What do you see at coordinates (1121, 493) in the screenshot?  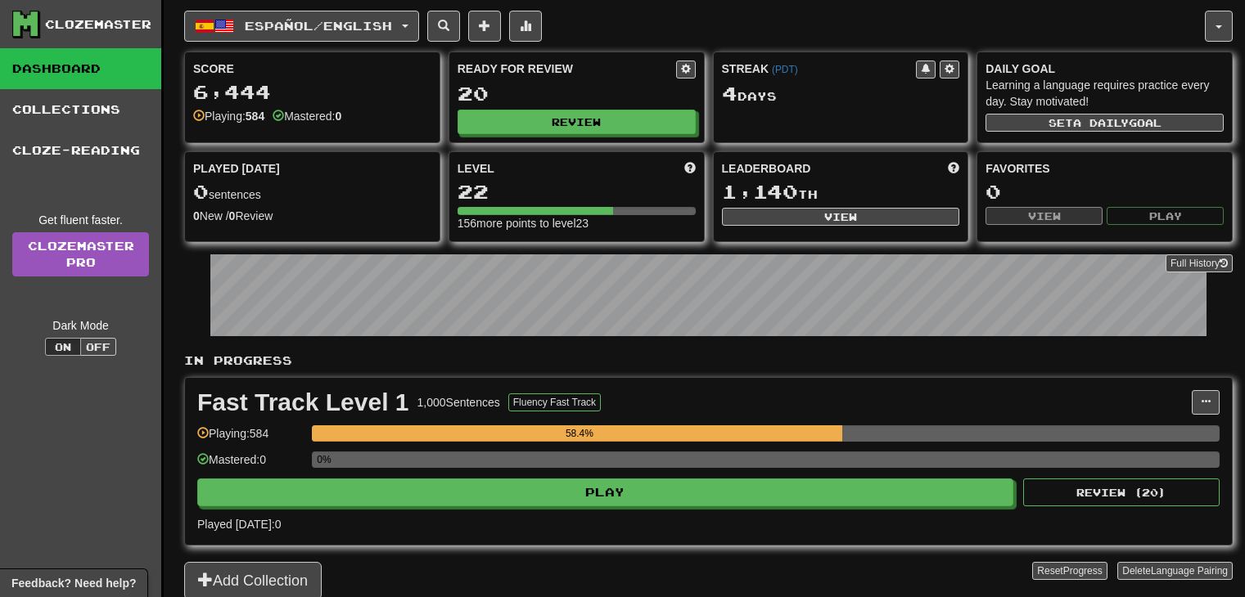 I see `button: Review (20)` at bounding box center [1121, 493].